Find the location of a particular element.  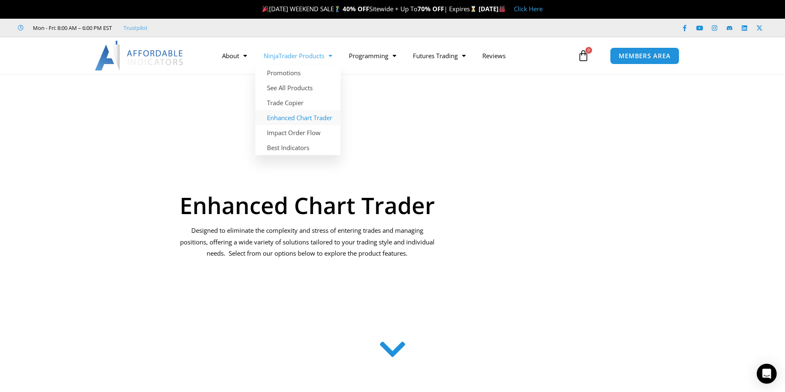

strong: 70% OFF is located at coordinates (431, 9).